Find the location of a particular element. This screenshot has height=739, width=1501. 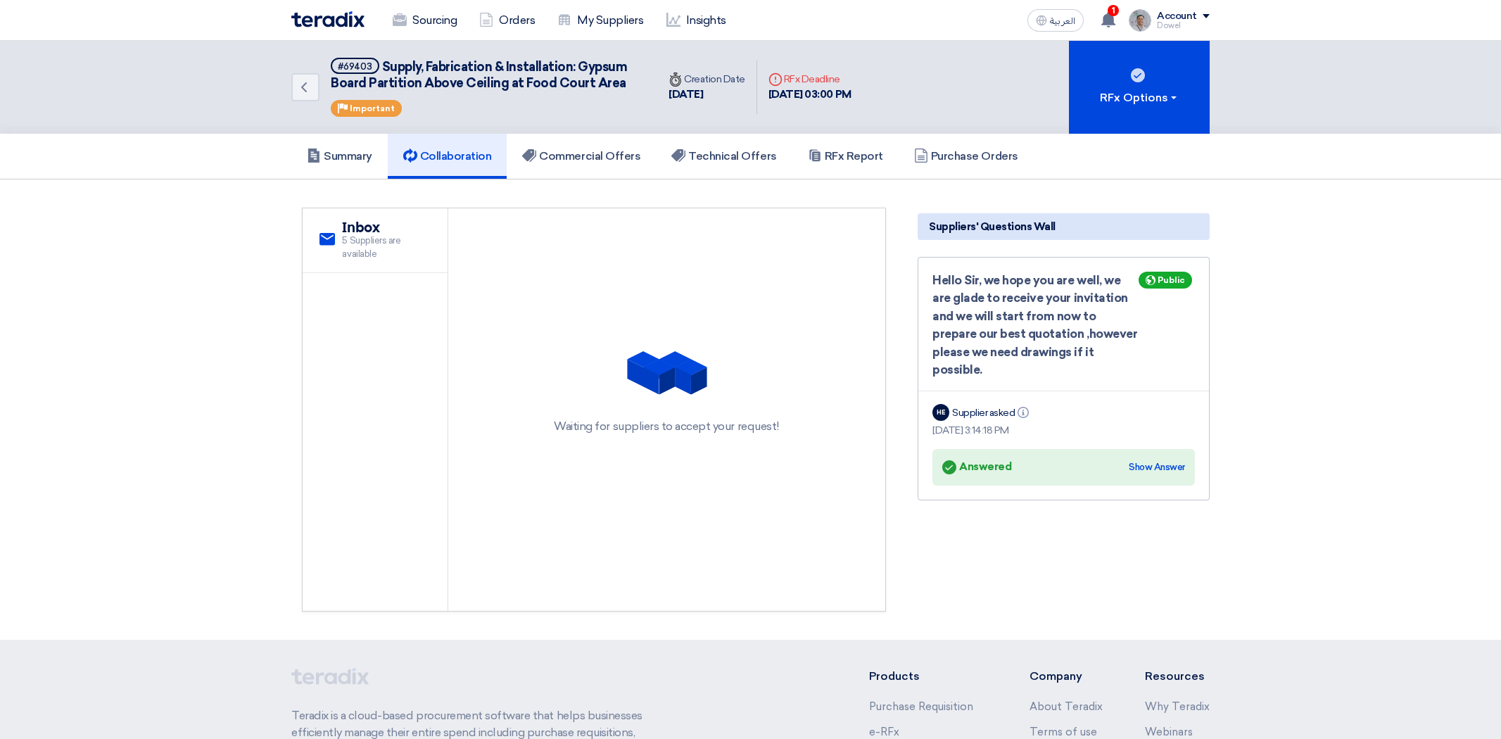

h5: Technical Offers is located at coordinates (723, 156).